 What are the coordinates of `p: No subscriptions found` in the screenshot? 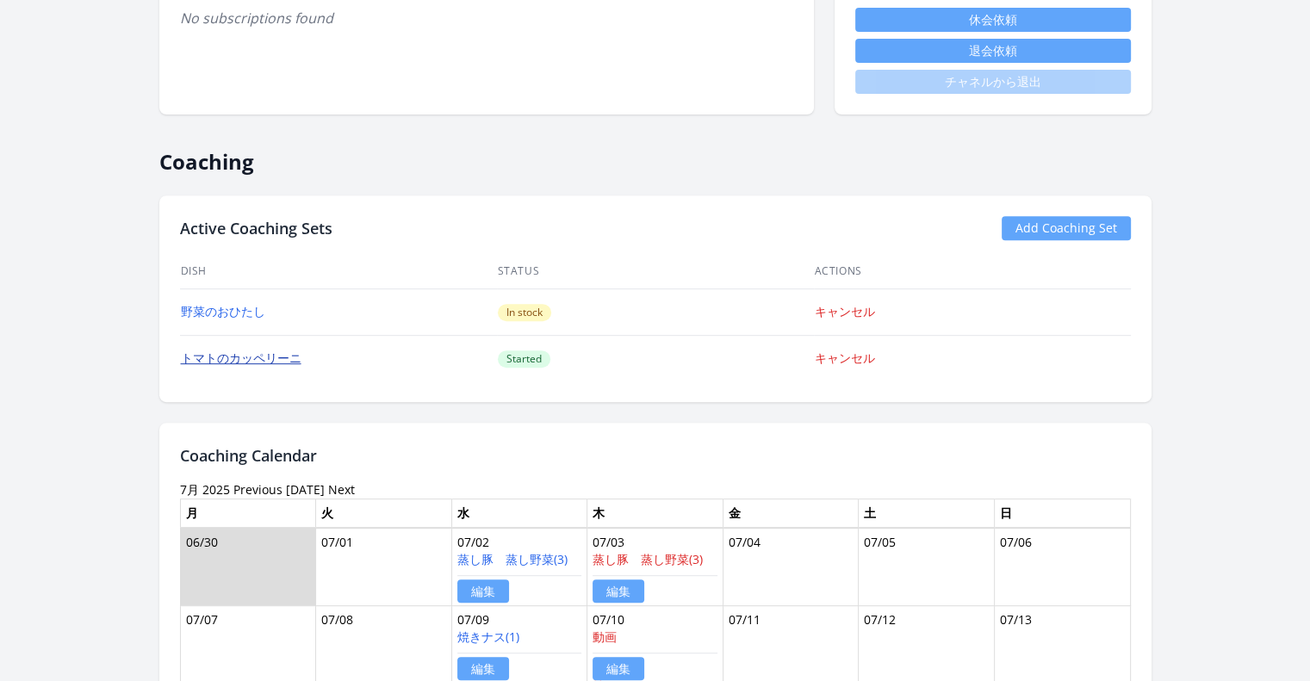 It's located at (487, 18).